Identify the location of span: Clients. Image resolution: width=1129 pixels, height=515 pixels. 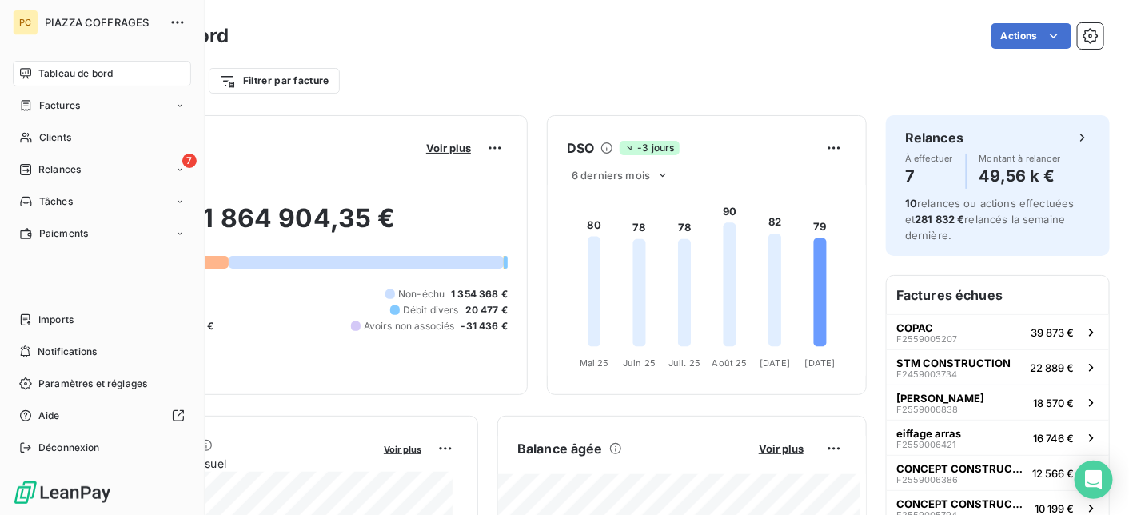
(55, 138).